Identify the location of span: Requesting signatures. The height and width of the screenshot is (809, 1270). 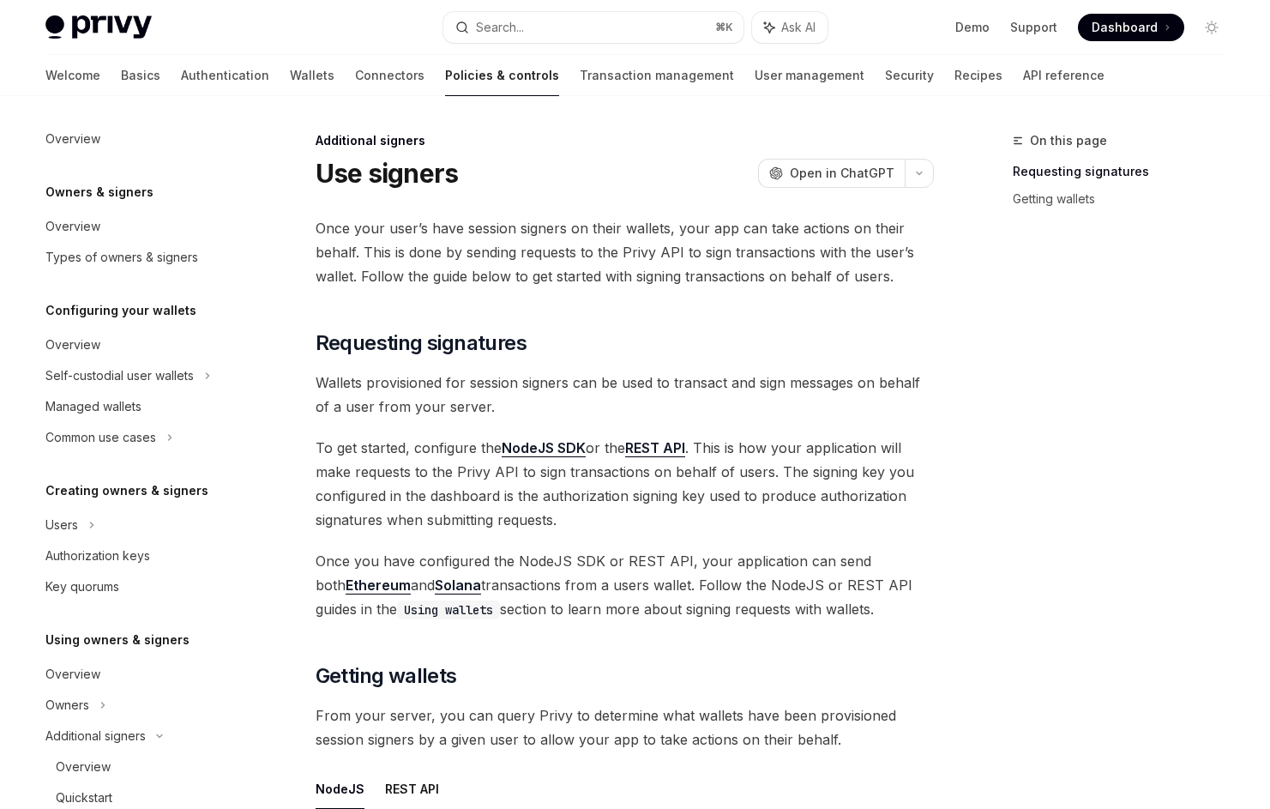
(421, 343).